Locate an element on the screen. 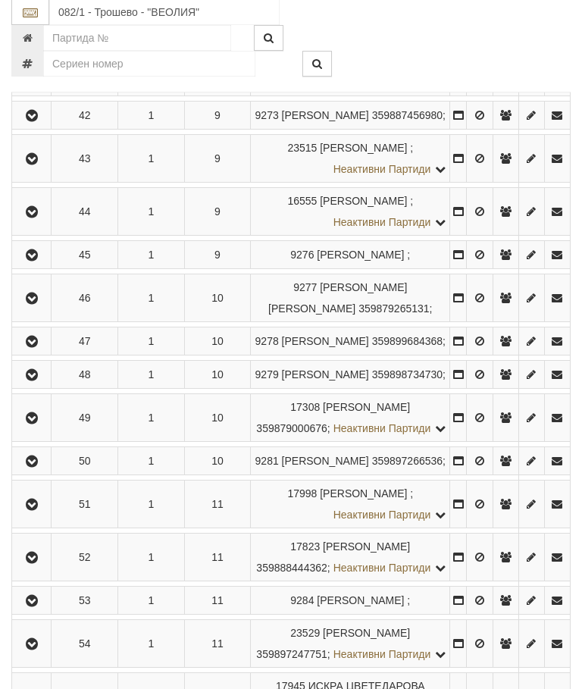 Image resolution: width=582 pixels, height=689 pixels. td: 45 is located at coordinates (85, 256).